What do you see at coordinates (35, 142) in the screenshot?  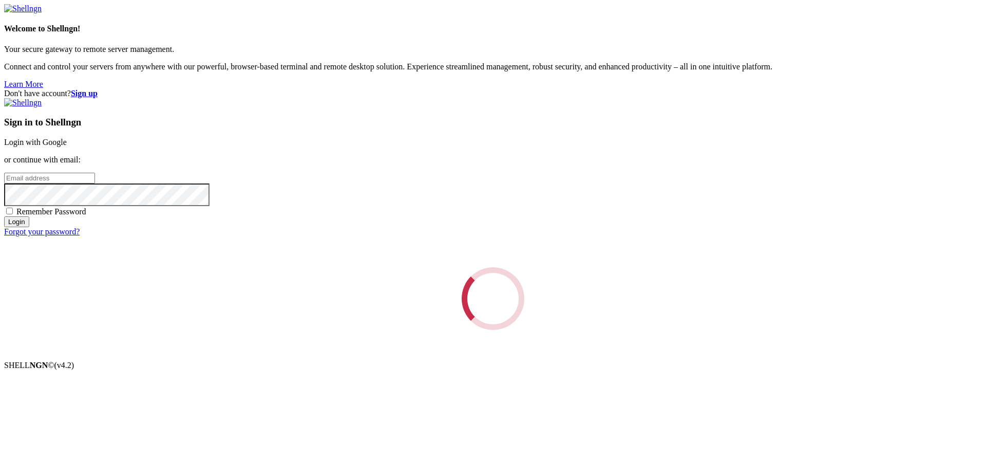 I see `a: Login with Google` at bounding box center [35, 142].